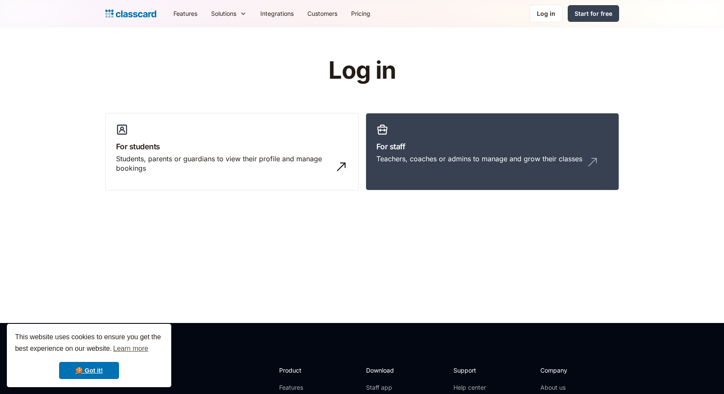  Describe the element at coordinates (470, 388) in the screenshot. I see `a: Help center` at that location.